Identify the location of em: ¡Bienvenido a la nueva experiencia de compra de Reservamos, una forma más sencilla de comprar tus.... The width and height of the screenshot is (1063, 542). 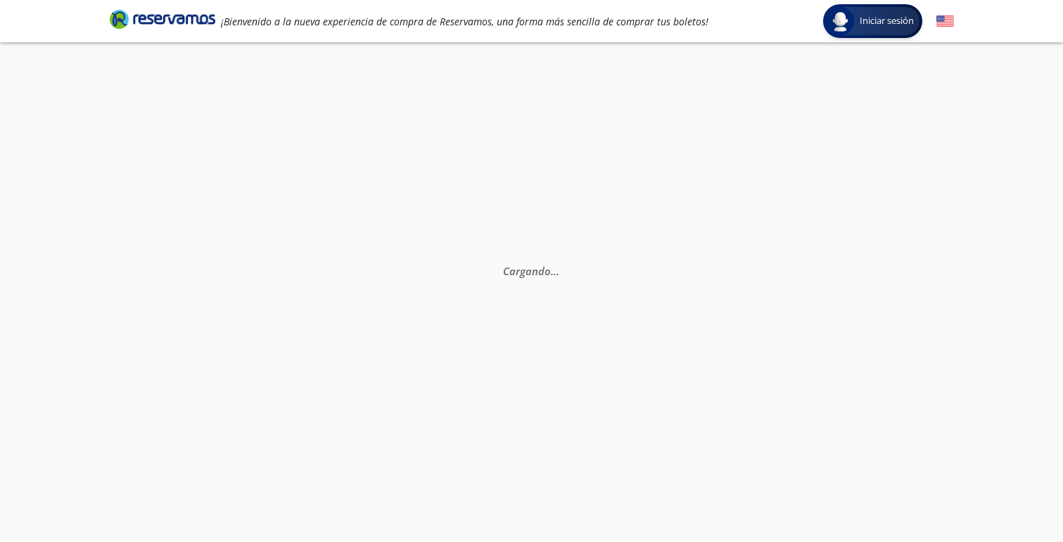
(464, 21).